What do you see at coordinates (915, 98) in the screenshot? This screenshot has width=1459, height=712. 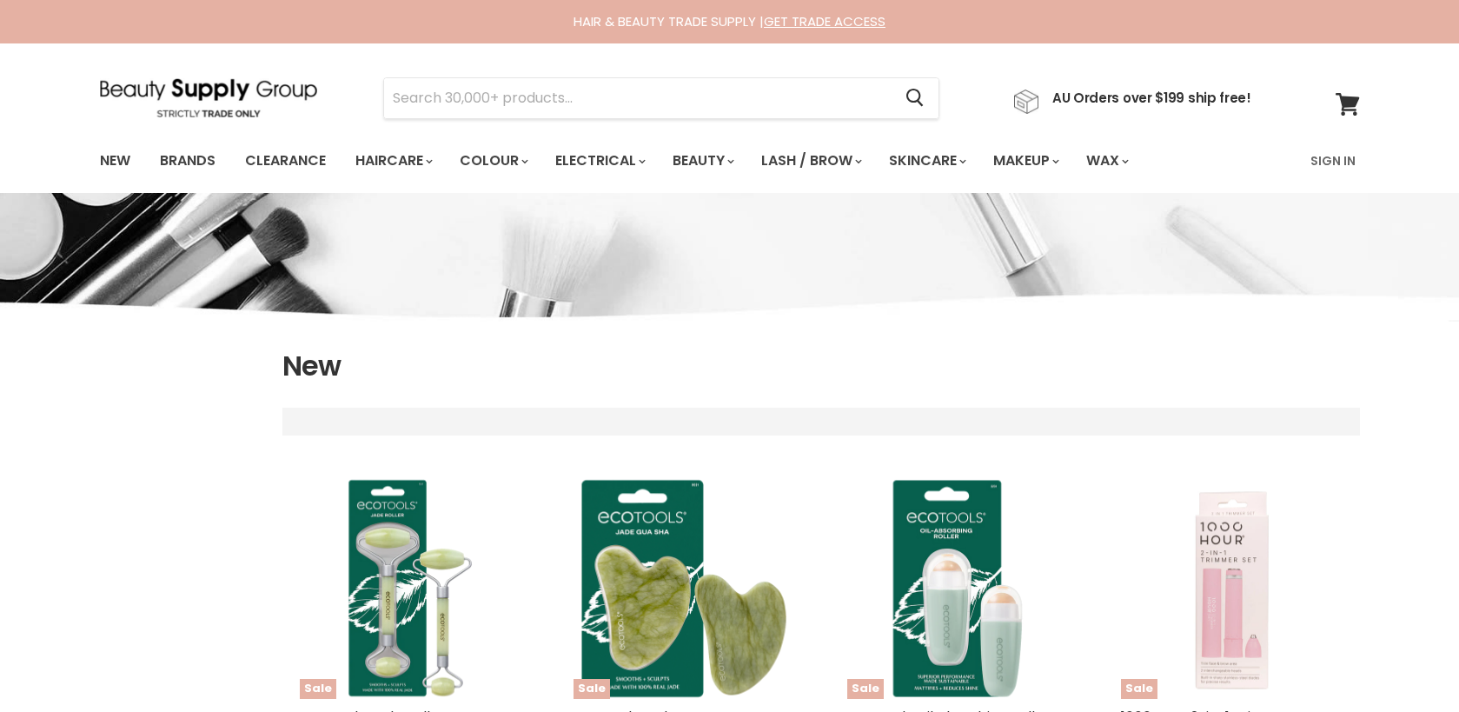 I see `button: Search` at bounding box center [915, 98].